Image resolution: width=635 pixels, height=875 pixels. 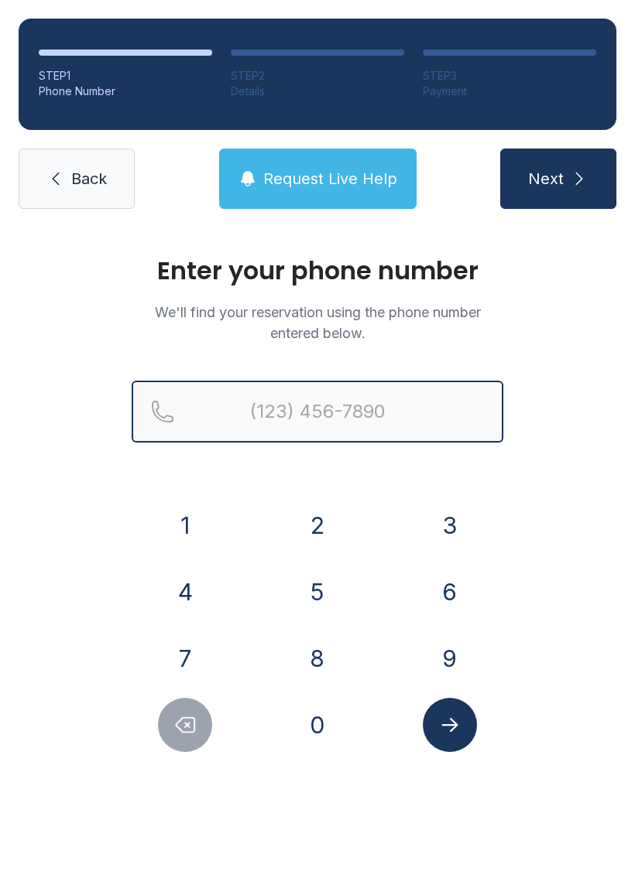 I want to click on button: 3, so click(x=450, y=526).